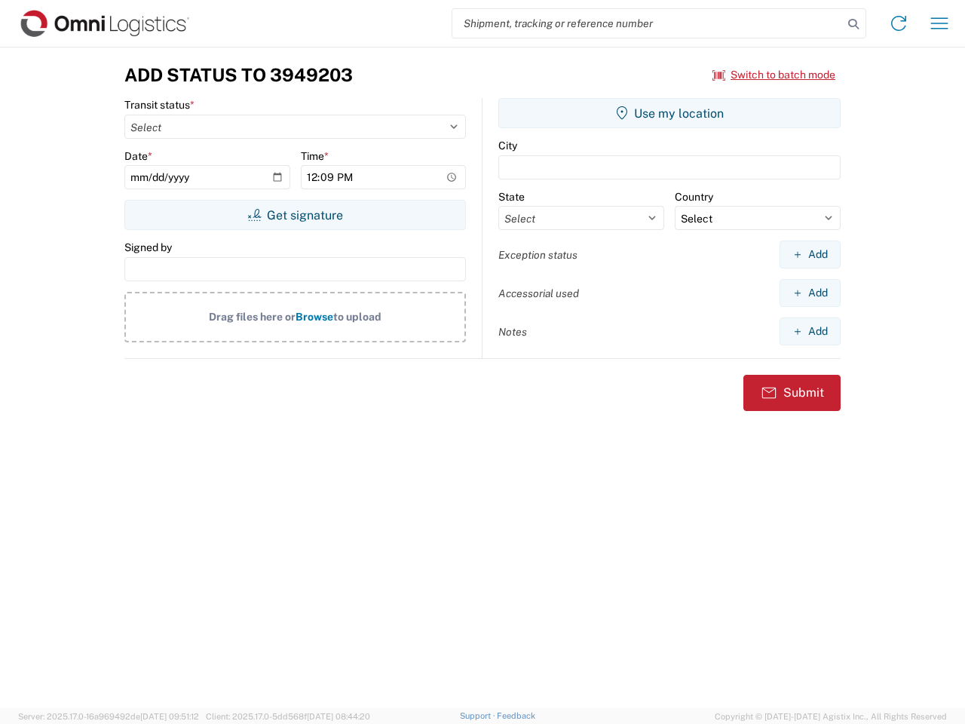  I want to click on button: Submit, so click(792, 393).